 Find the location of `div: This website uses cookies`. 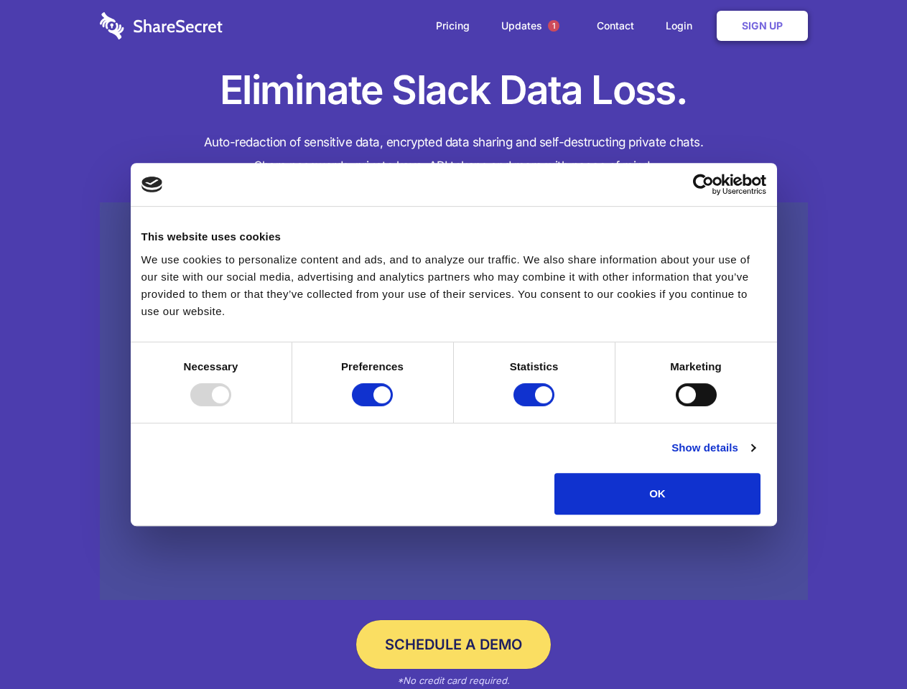

div: This website uses cookies is located at coordinates (454, 237).